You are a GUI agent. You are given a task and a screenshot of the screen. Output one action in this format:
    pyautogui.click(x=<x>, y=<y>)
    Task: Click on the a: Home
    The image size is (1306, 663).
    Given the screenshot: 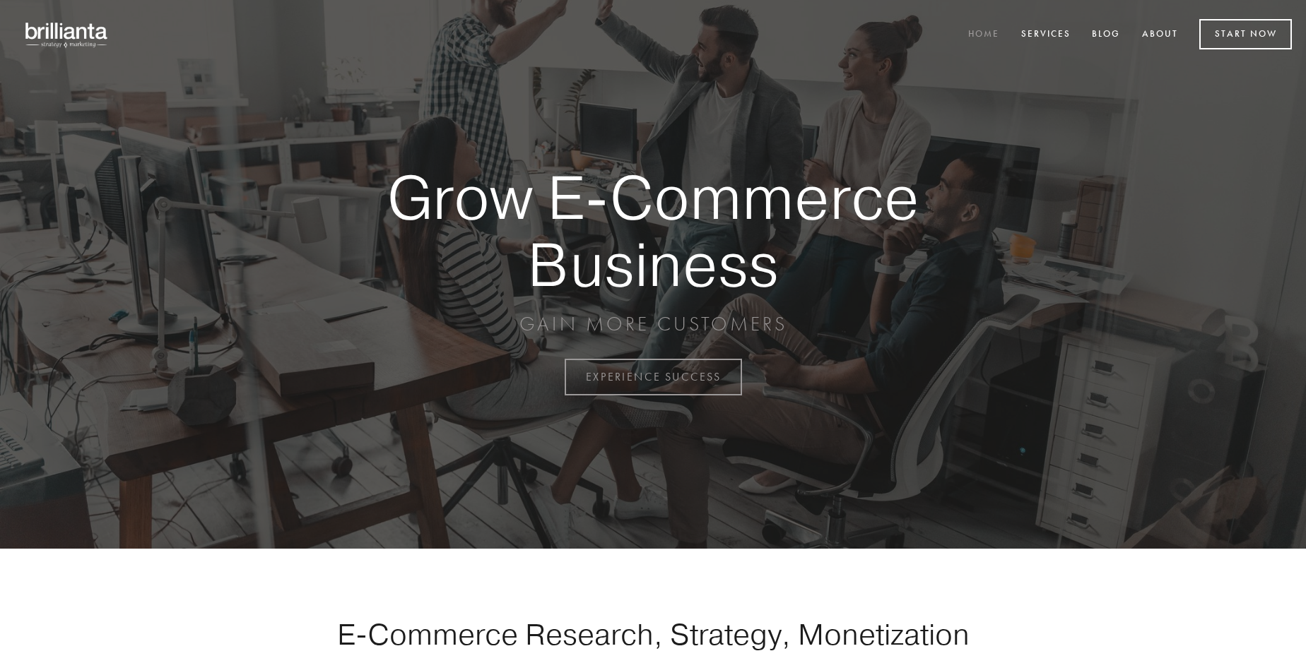 What is the action you would take?
    pyautogui.click(x=984, y=35)
    